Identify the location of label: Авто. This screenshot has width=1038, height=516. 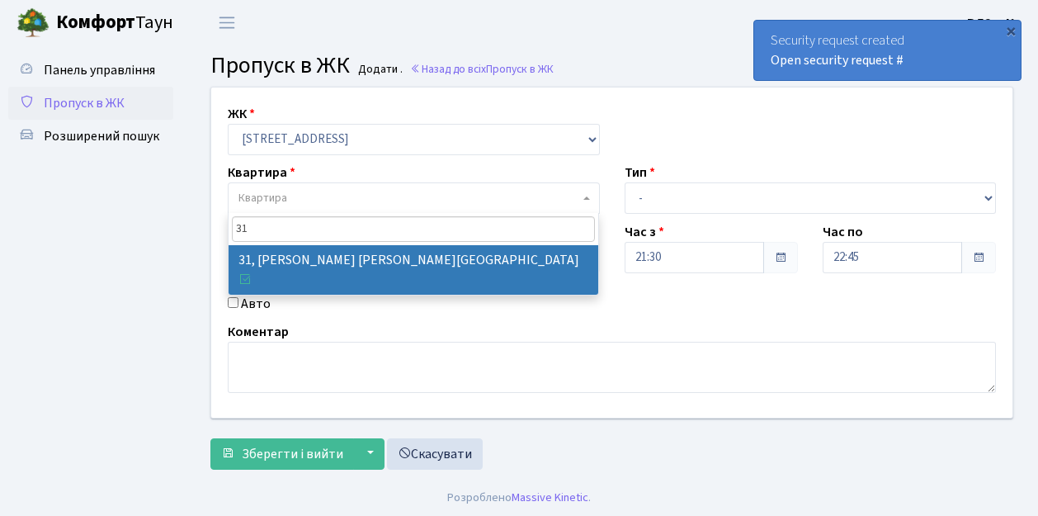
(256, 304).